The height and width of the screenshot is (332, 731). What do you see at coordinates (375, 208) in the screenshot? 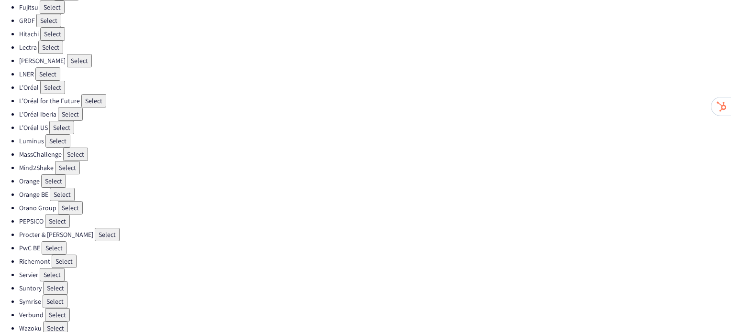
I see `li: Orano Group` at bounding box center [375, 208].